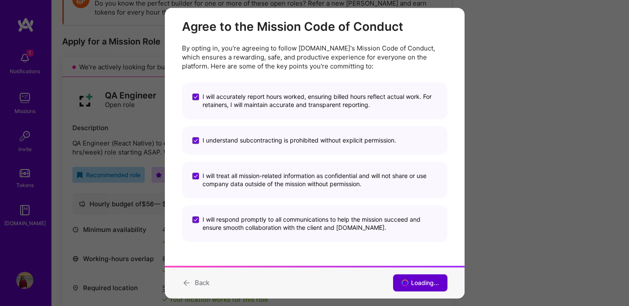 Image resolution: width=629 pixels, height=306 pixels. Describe the element at coordinates (315, 153) in the screenshot. I see `div: modal` at that location.